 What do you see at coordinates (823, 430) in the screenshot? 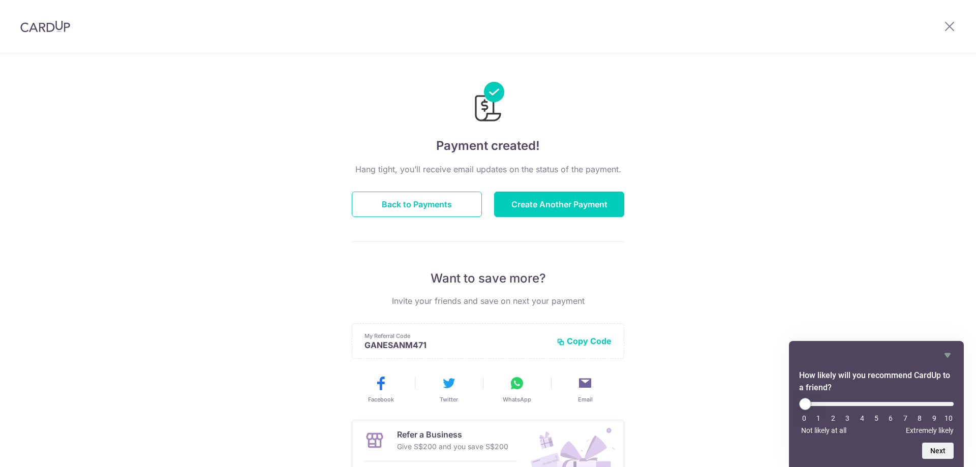
I see `span: Not likely at all` at bounding box center [823, 430].